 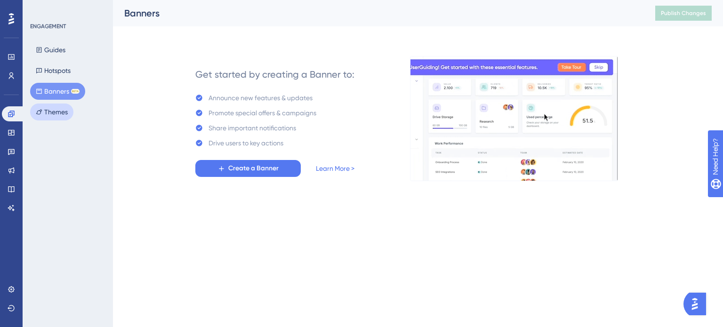 I want to click on div: Share important notifications, so click(x=252, y=128).